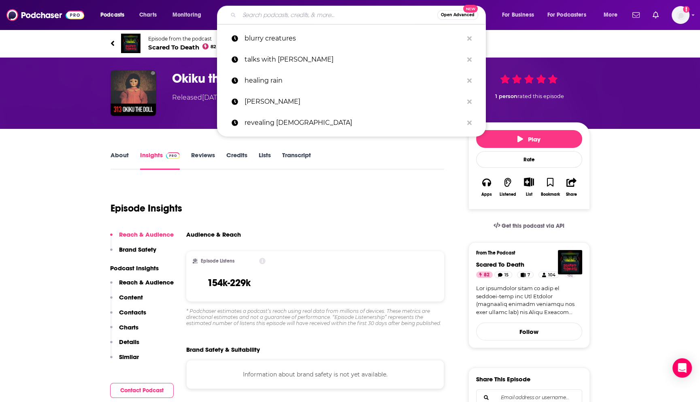 The image size is (700, 402). I want to click on div: Apps, so click(487, 194).